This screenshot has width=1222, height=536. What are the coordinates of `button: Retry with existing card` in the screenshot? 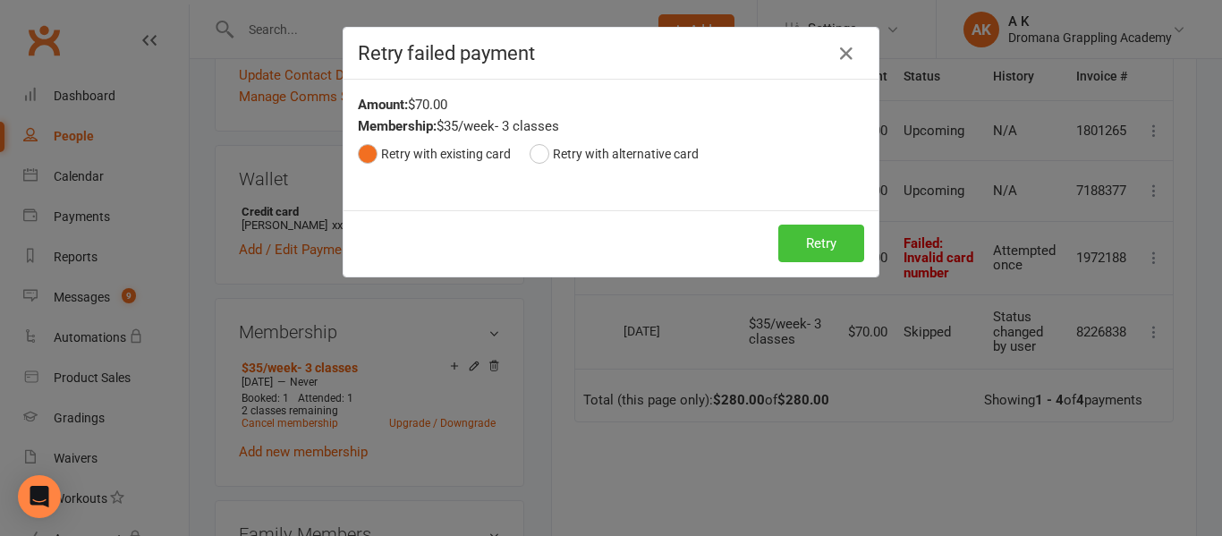 It's located at (434, 154).